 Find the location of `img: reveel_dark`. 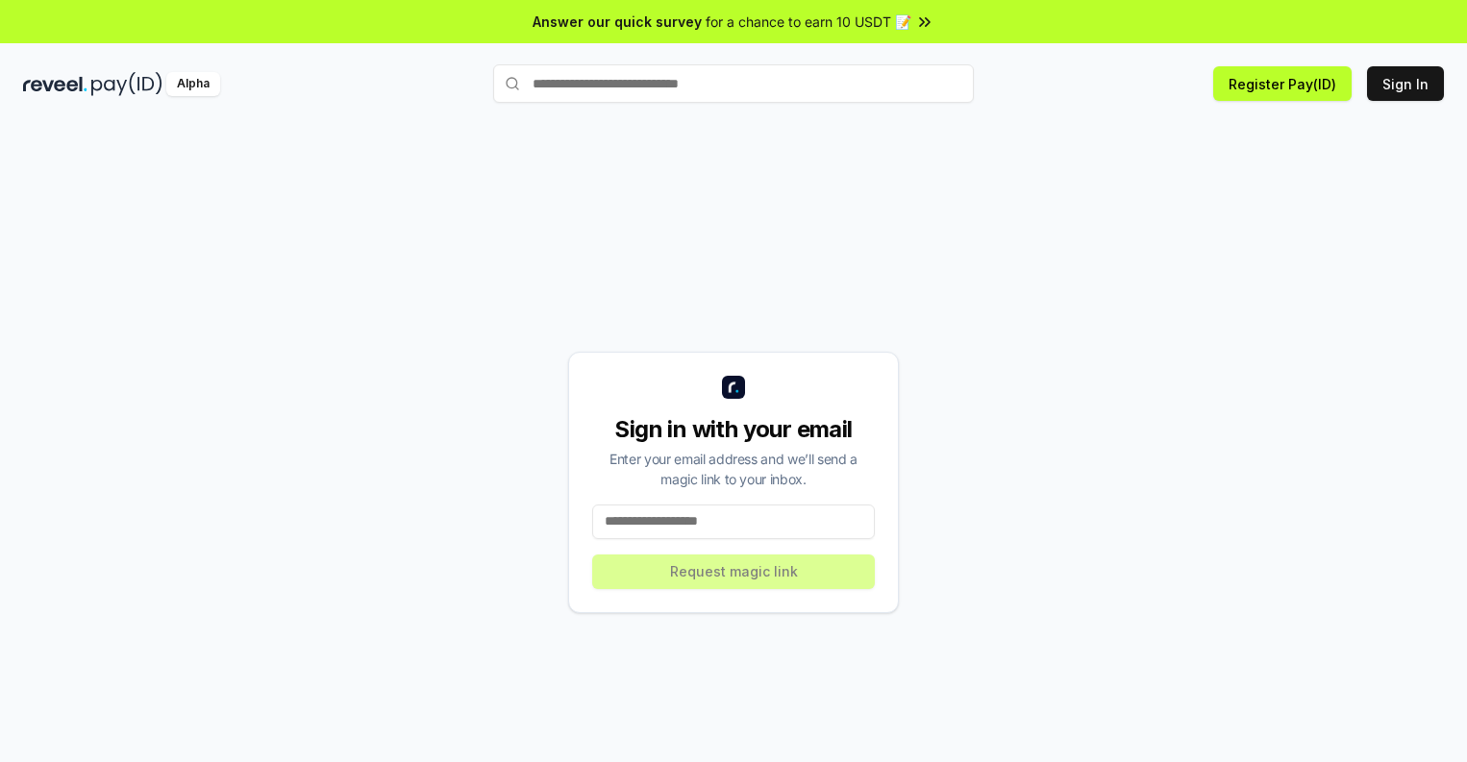

img: reveel_dark is located at coordinates (55, 84).